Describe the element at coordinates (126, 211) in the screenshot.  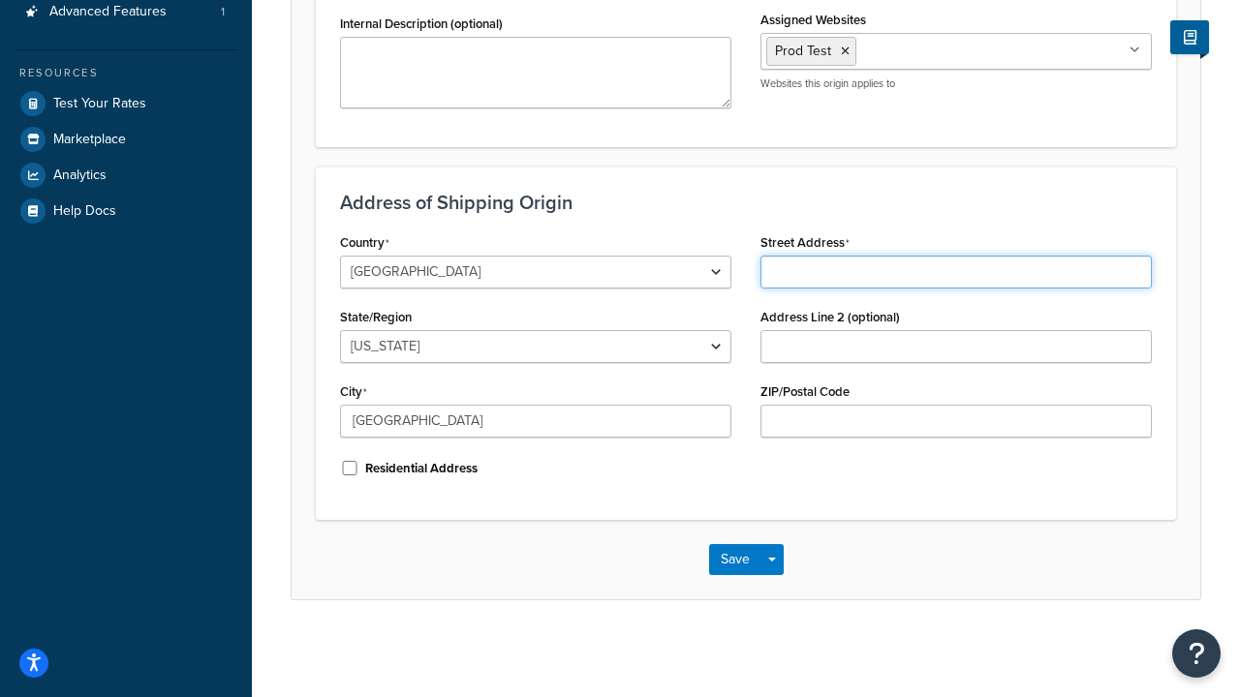
I see `a: Help Docs` at that location.